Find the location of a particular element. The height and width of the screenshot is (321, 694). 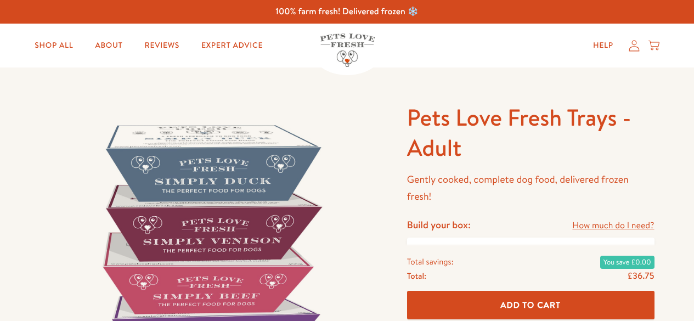

a: Expert Advice is located at coordinates (232, 46).